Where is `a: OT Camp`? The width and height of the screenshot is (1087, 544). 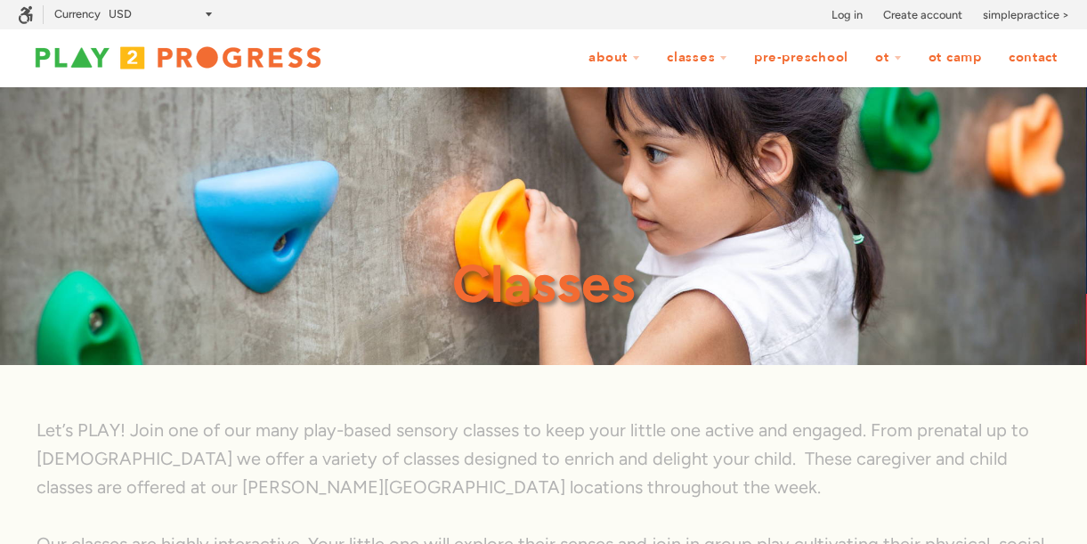 a: OT Camp is located at coordinates (955, 58).